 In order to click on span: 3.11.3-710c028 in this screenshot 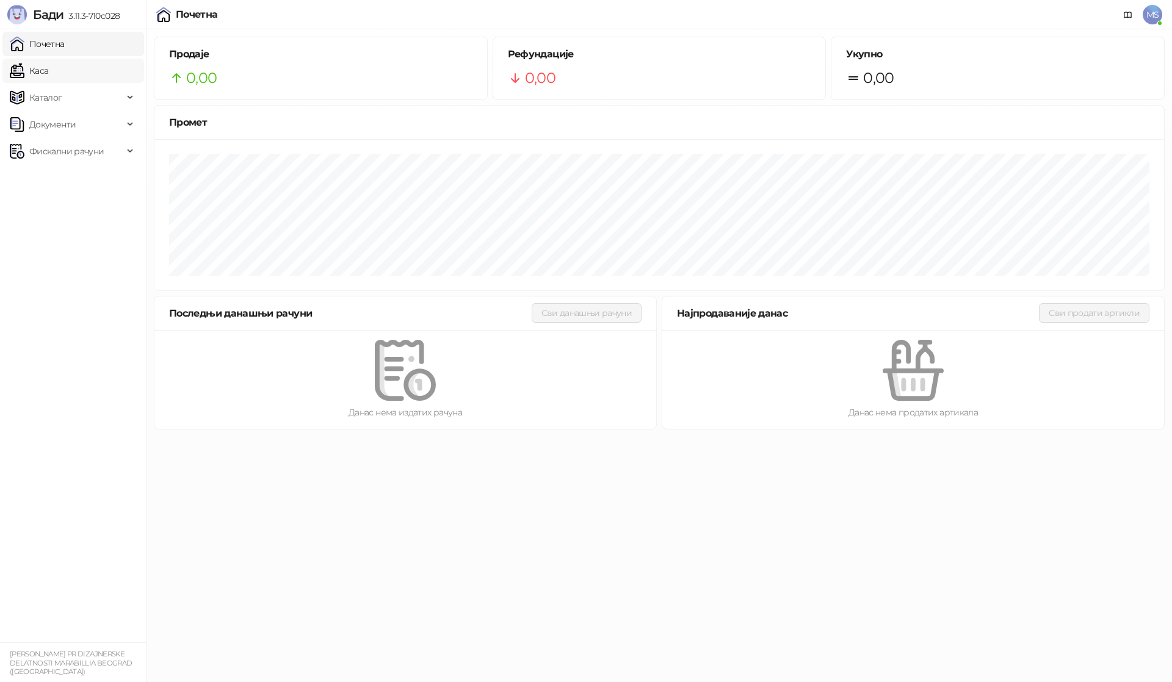, I will do `click(92, 16)`.